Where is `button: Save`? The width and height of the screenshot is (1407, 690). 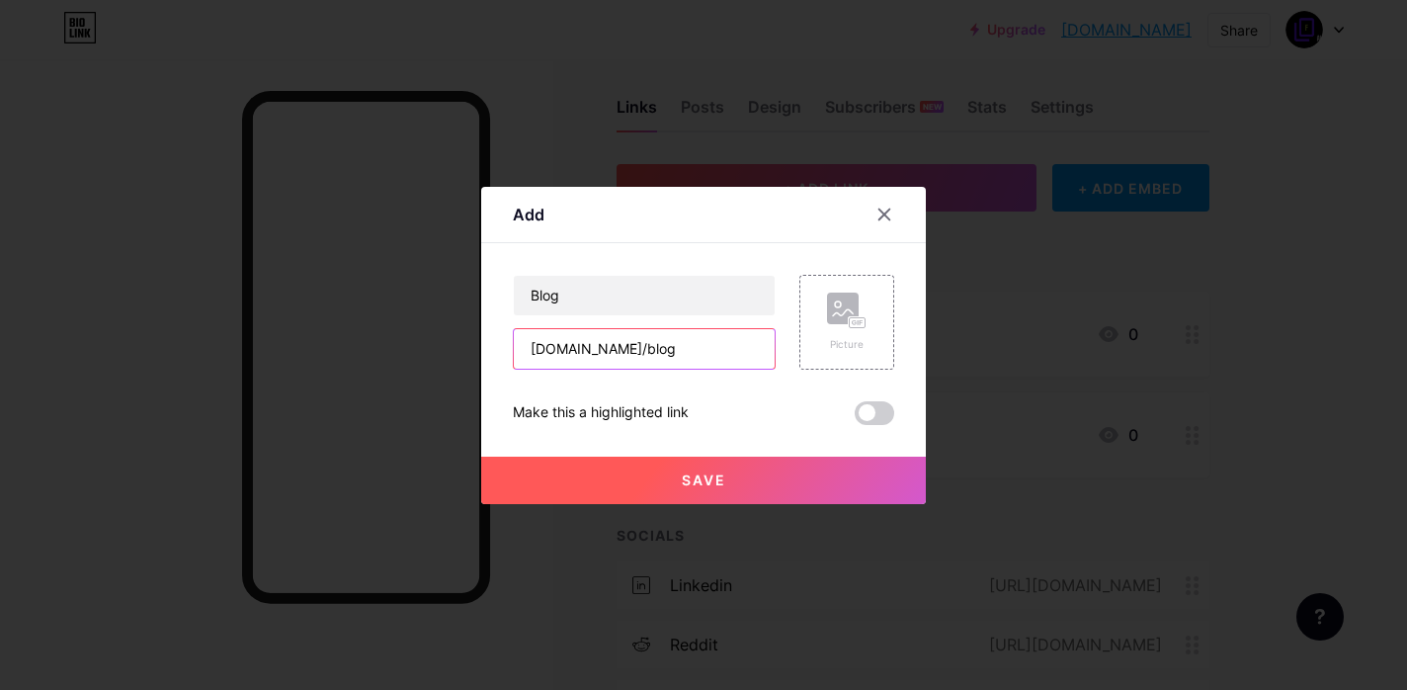 button: Save is located at coordinates (703, 480).